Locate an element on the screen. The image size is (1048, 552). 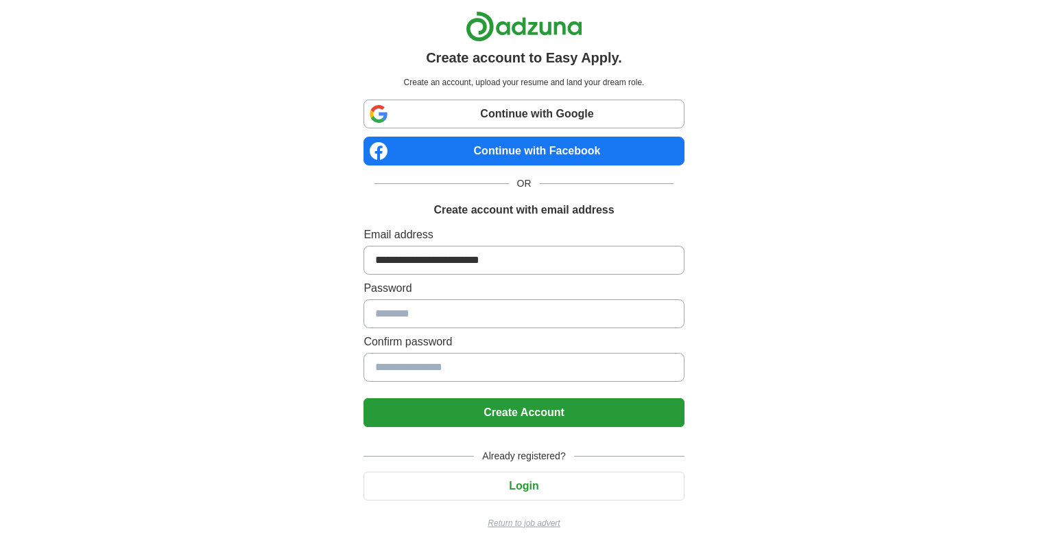
p: Create an account, upload your resume and land your dream role. is located at coordinates (523, 82).